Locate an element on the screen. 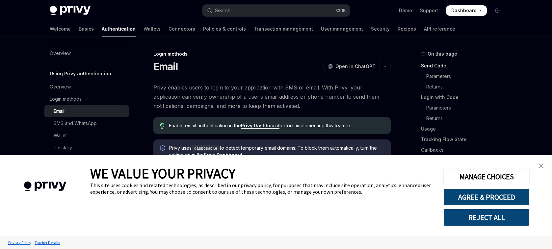 The image size is (552, 249). a: Tracker Details is located at coordinates (47, 243).